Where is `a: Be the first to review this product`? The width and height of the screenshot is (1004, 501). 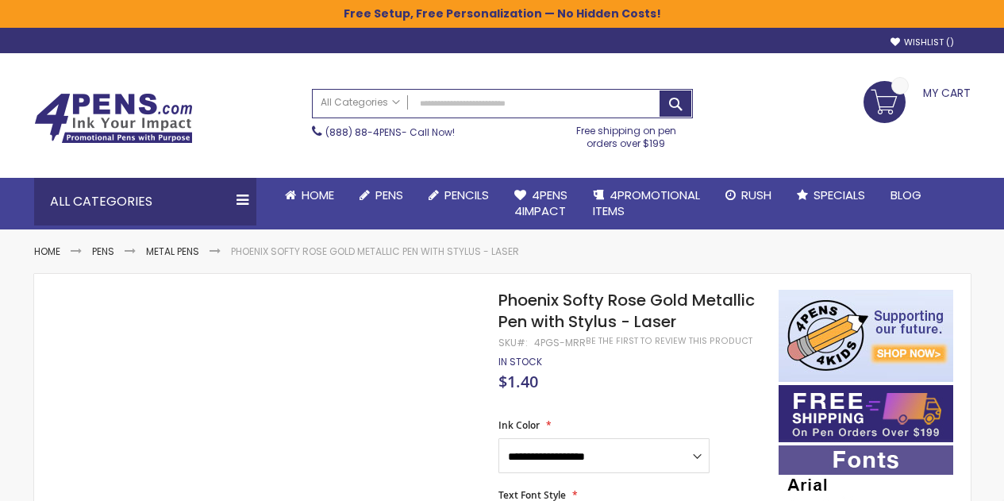
a: Be the first to review this product is located at coordinates (669, 340).